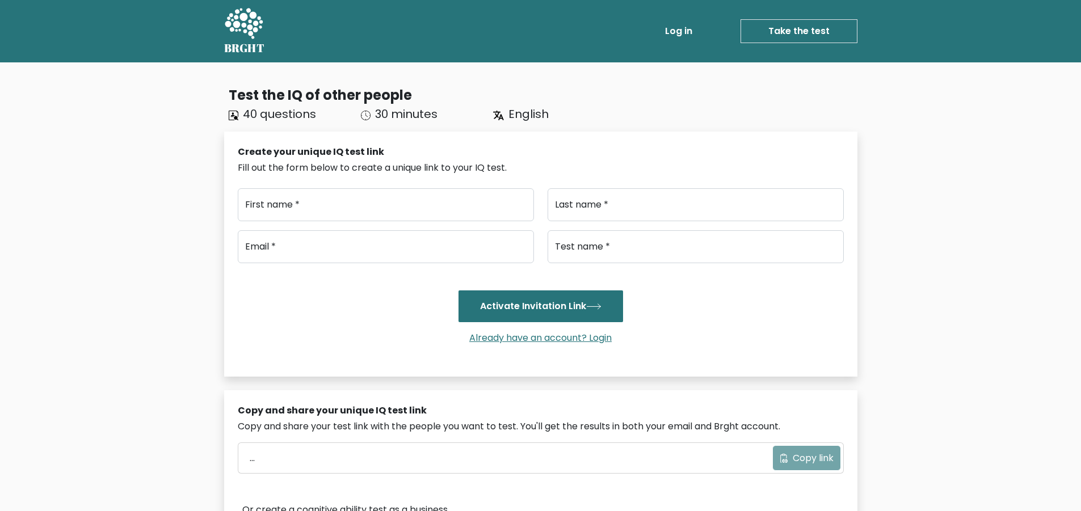 This screenshot has width=1081, height=511. What do you see at coordinates (541, 152) in the screenshot?
I see `div: Create your unique IQ test link` at bounding box center [541, 152].